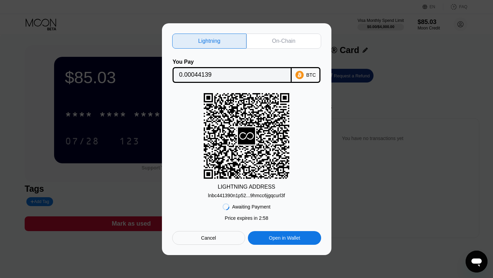 Image resolution: width=493 pixels, height=278 pixels. Describe the element at coordinates (247, 187) in the screenshot. I see `div: LIGHTNING ADDRESS` at that location.